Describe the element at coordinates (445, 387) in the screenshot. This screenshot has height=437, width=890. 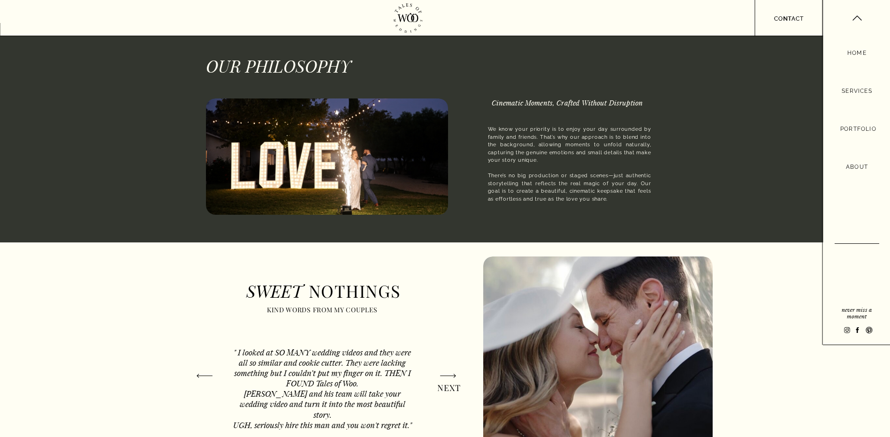
I see `a: next` at that location.